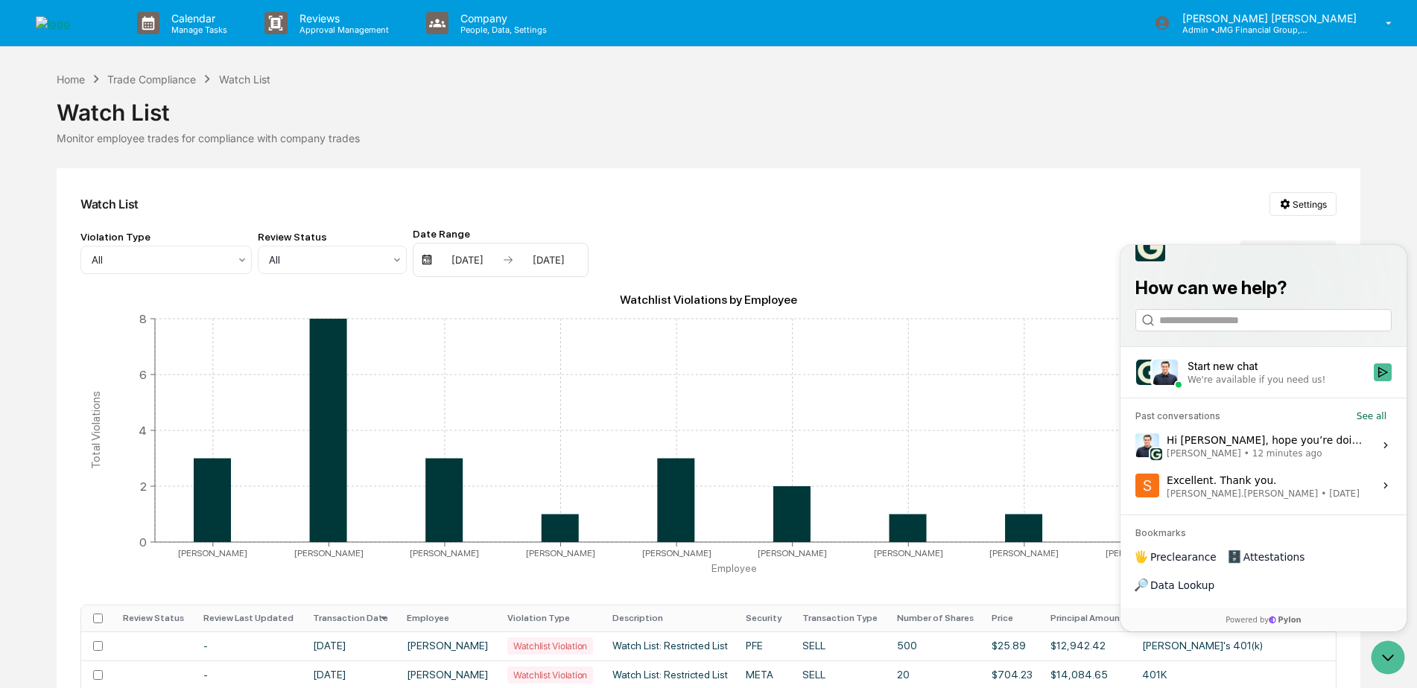  Describe the element at coordinates (1303, 204) in the screenshot. I see `button: Settings` at that location.